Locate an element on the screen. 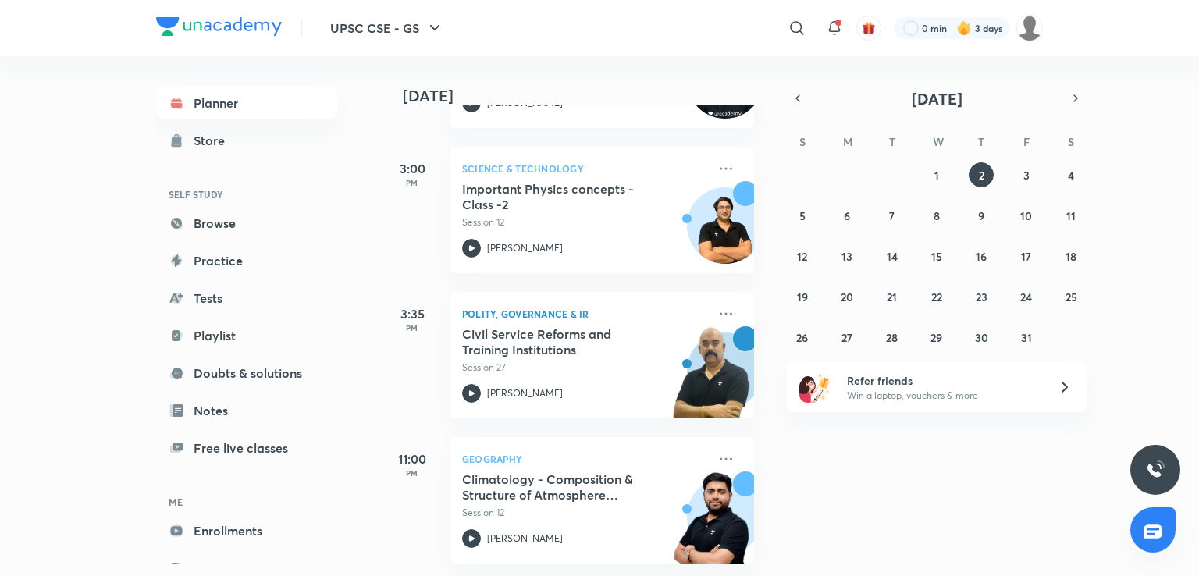 Image resolution: width=1199 pixels, height=576 pixels. a: Free live classes is located at coordinates (247, 448).